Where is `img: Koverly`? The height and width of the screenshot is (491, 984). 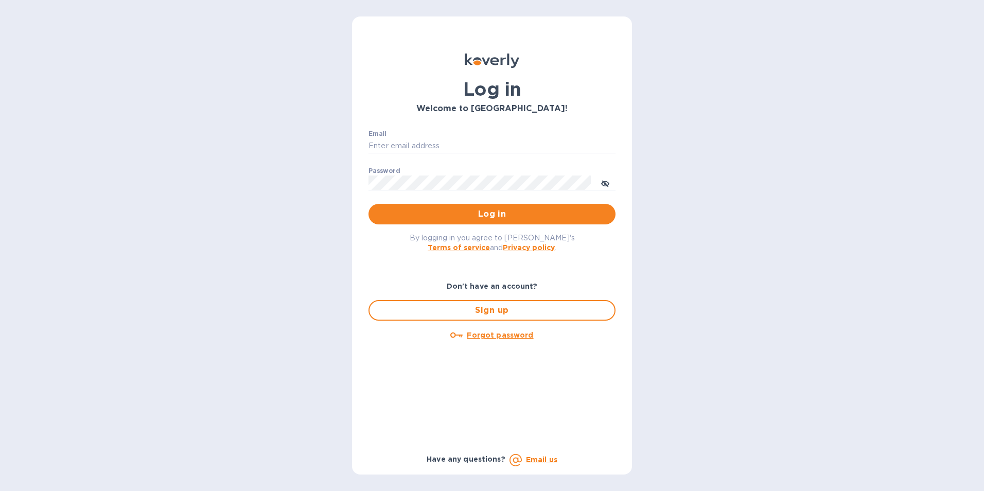
img: Koverly is located at coordinates (492, 61).